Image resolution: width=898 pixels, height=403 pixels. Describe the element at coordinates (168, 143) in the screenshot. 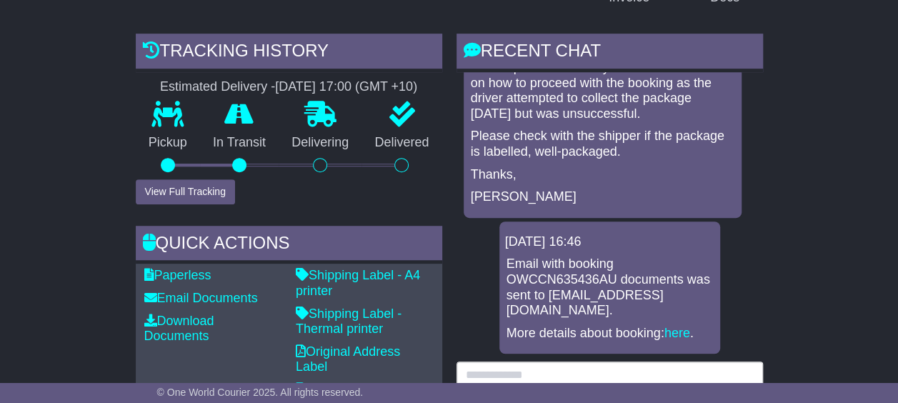

I see `p: Pickup` at that location.